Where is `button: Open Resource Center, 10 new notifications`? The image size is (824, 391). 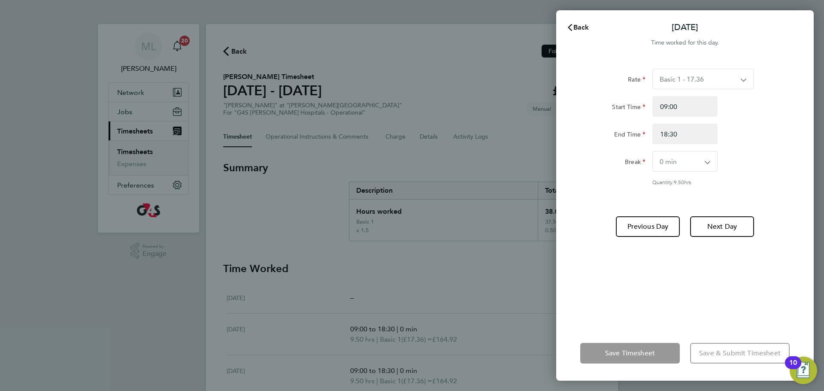
button: Open Resource Center, 10 new notifications is located at coordinates (804, 370).